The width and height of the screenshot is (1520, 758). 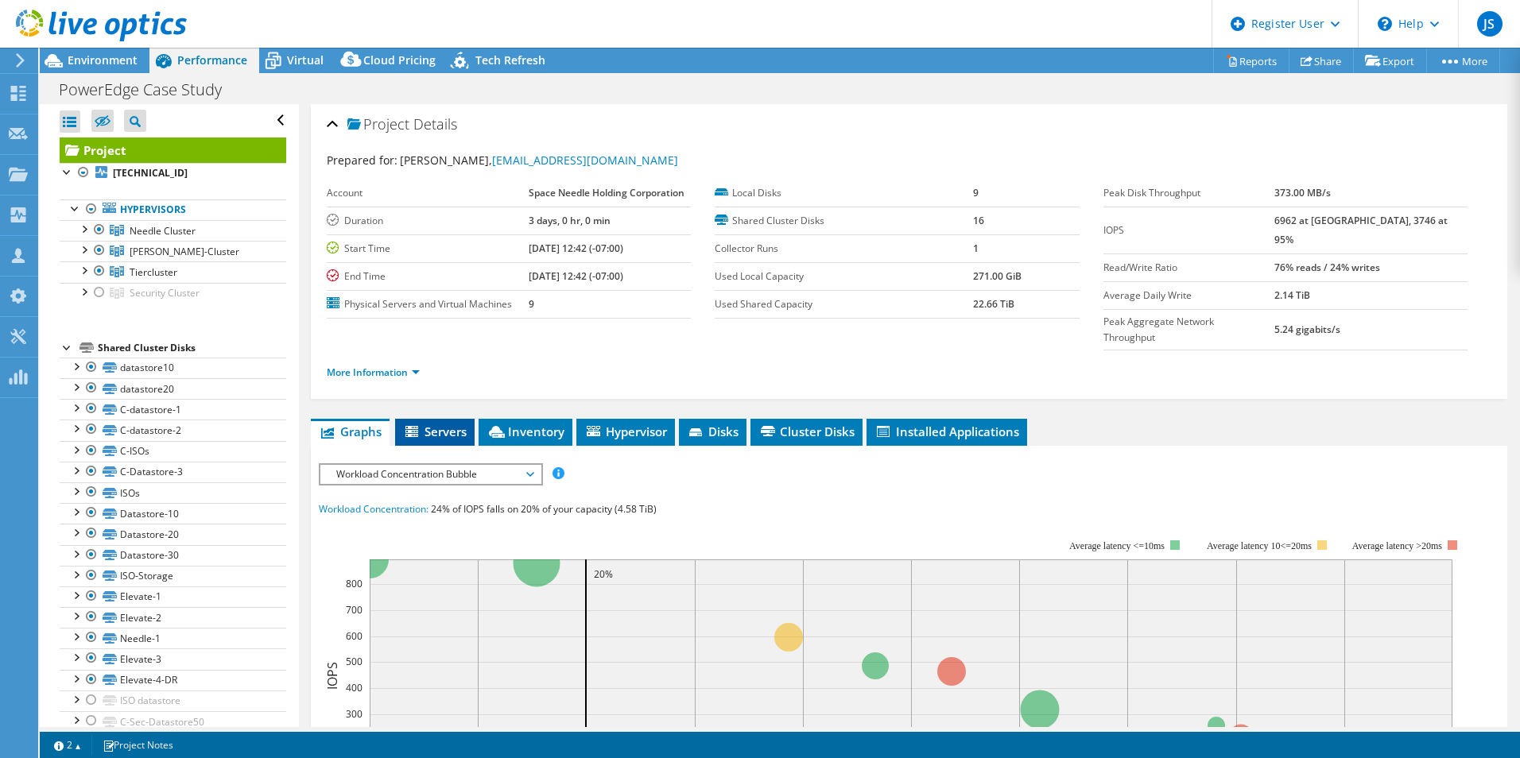 What do you see at coordinates (607, 192) in the screenshot?
I see `b: Space Needle Holding Corporation` at bounding box center [607, 192].